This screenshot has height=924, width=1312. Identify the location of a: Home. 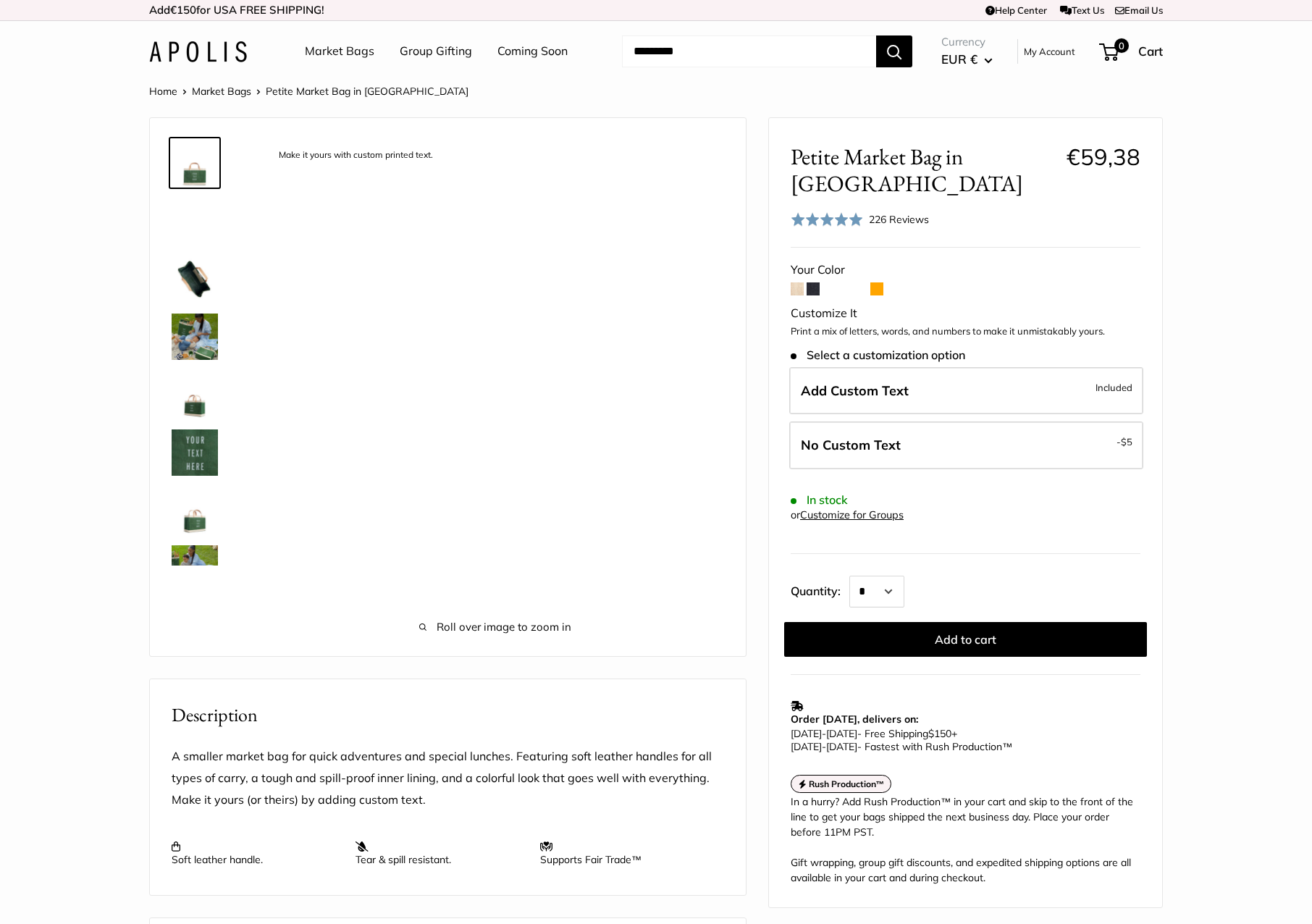
(163, 91).